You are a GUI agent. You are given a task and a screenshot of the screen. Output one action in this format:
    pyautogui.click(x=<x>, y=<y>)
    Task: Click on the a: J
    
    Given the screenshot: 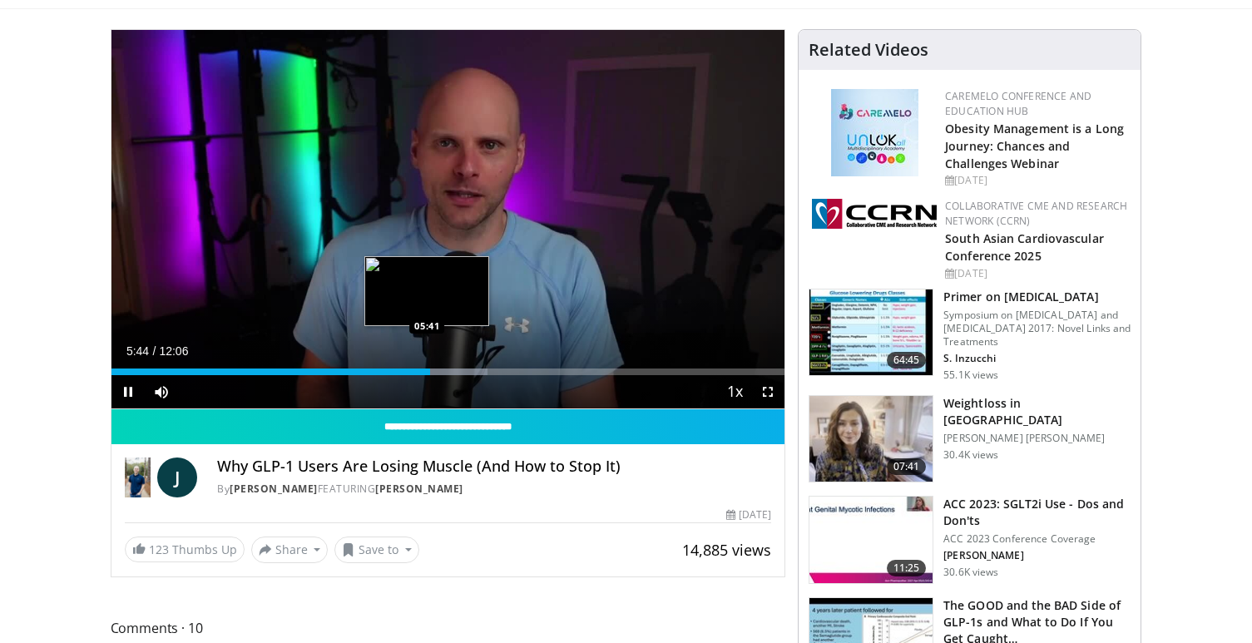 What is the action you would take?
    pyautogui.click(x=177, y=478)
    